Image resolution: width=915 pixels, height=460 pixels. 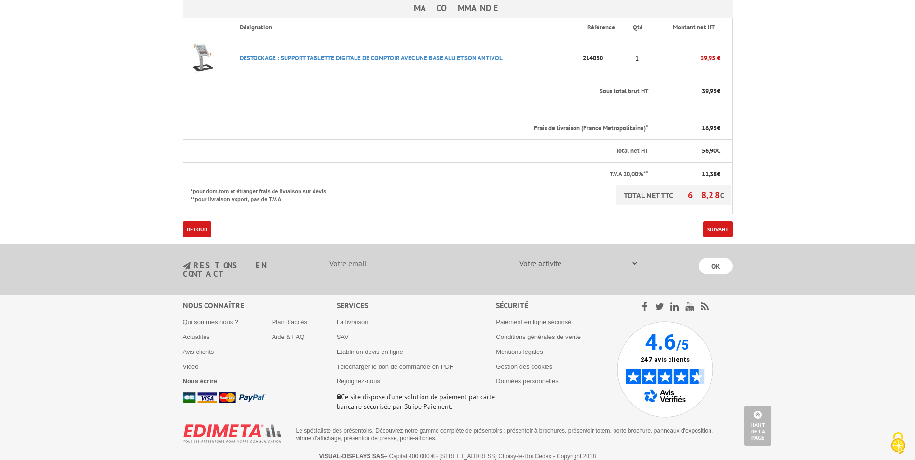 What do you see at coordinates (520, 352) in the screenshot?
I see `a: Mentions légales` at bounding box center [520, 352].